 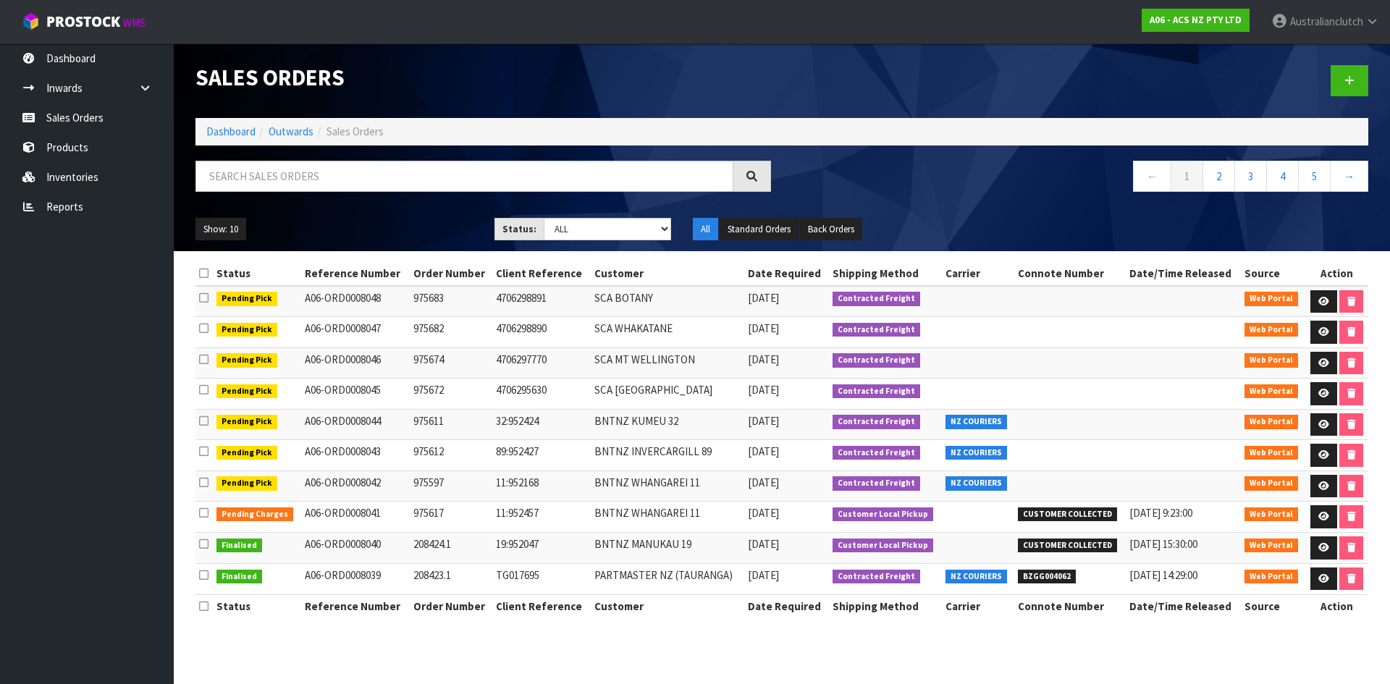 I want to click on a: 3, so click(x=1251, y=176).